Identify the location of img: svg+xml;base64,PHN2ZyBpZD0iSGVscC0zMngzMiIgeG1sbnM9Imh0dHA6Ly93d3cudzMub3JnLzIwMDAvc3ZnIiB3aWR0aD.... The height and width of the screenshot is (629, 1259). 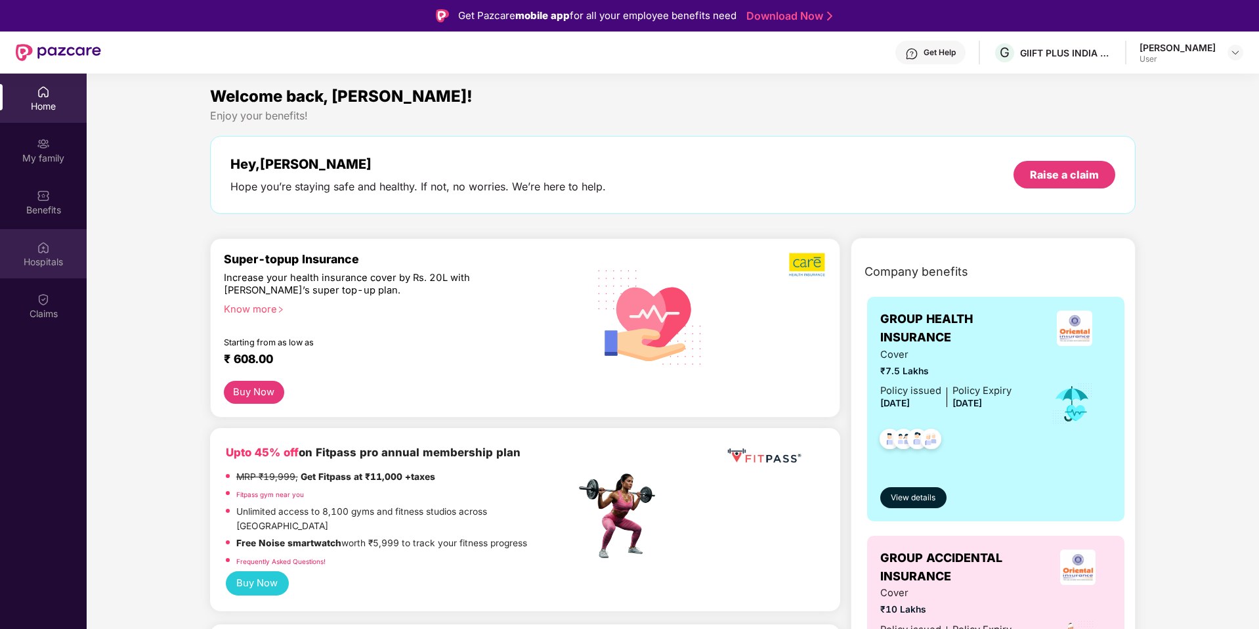
(912, 54).